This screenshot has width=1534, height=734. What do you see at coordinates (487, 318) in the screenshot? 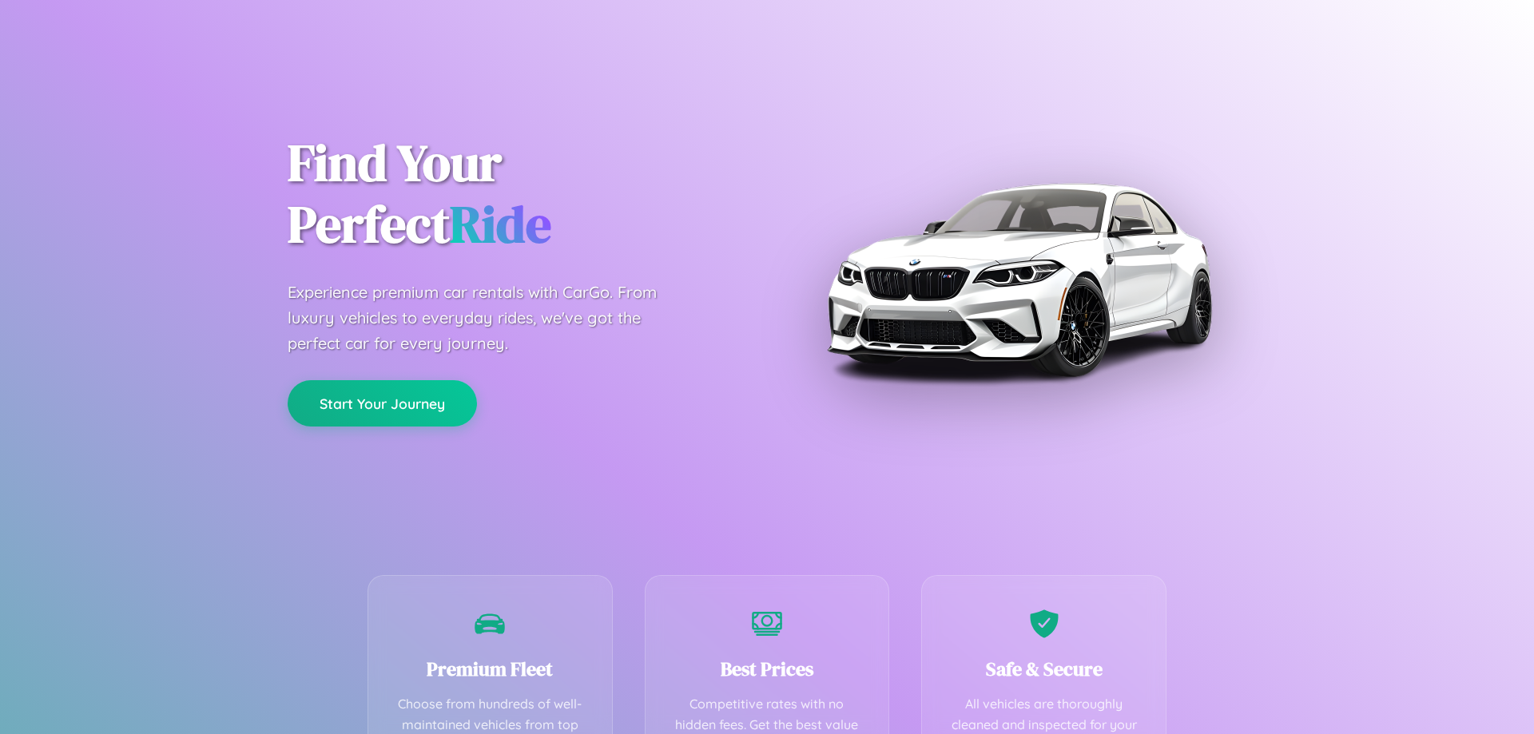
I see `p: Experience premium car rentals with CarGo. From luxury vehicles to everyday rides, we've got the ...` at bounding box center [487, 318].